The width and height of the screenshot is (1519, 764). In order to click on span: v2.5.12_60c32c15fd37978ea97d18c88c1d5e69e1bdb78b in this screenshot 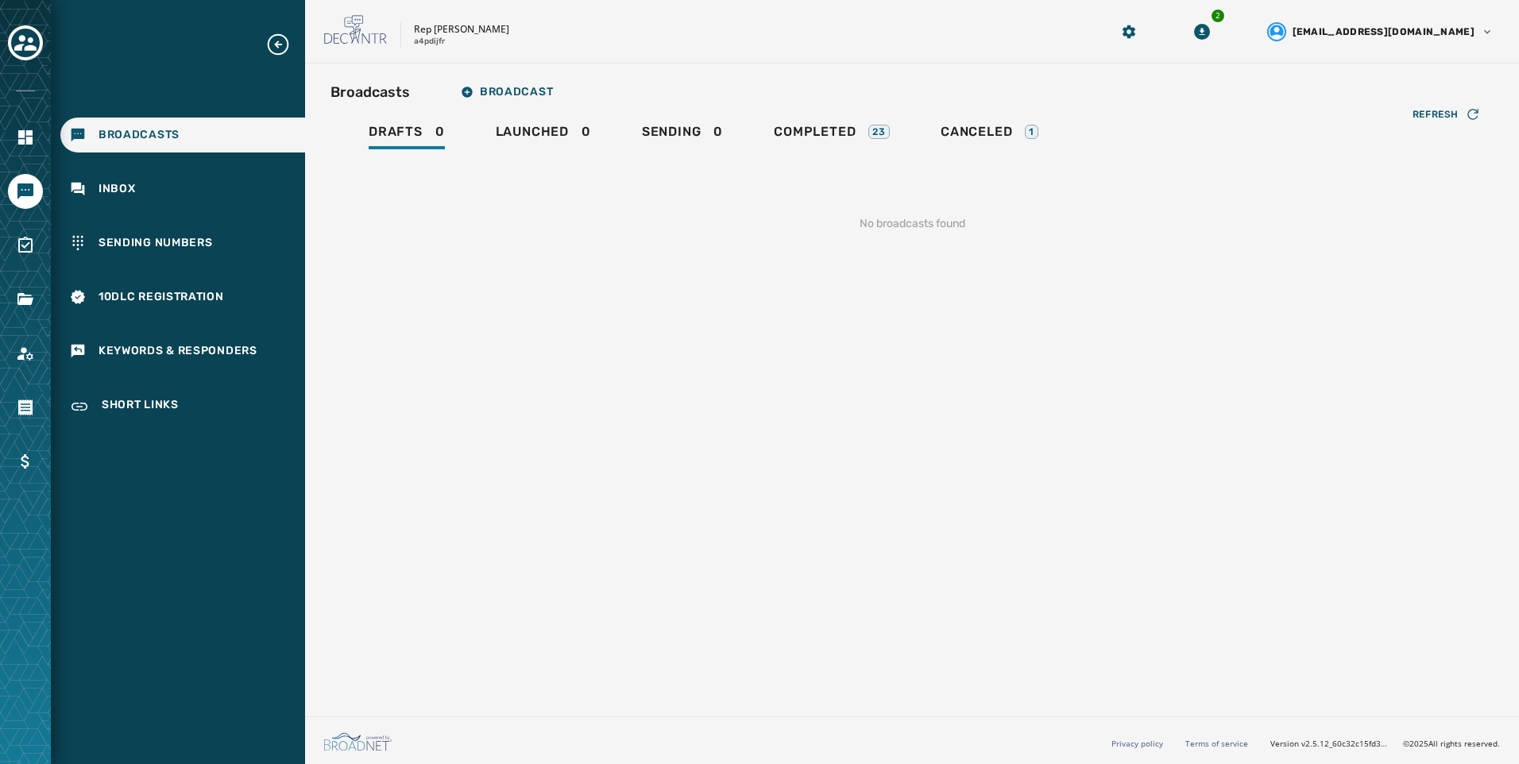, I will do `click(1346, 744)`.